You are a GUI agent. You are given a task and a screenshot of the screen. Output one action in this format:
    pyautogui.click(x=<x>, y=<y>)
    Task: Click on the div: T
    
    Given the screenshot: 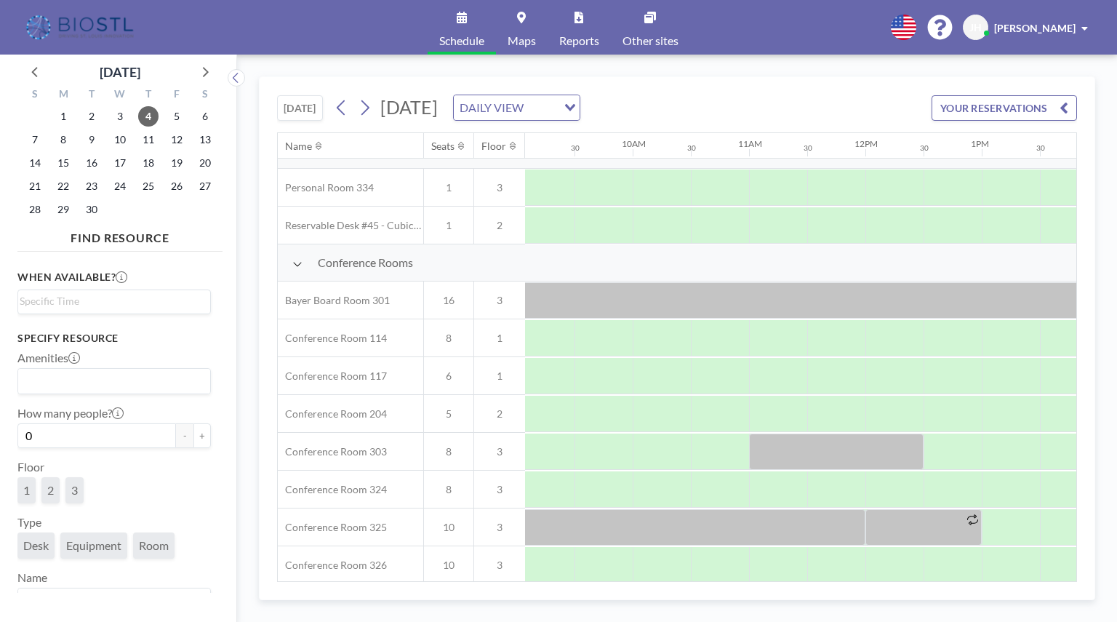 What is the action you would take?
    pyautogui.click(x=148, y=95)
    